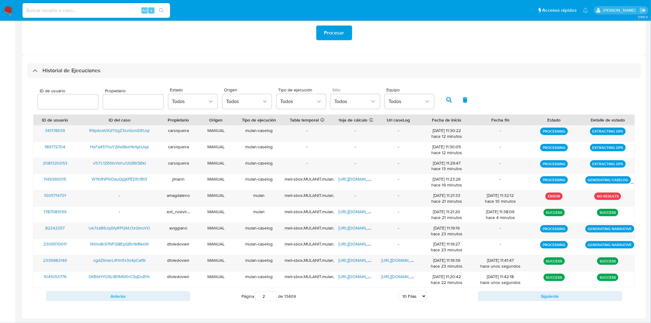 This screenshot has height=323, width=651. Describe the element at coordinates (642, 17) in the screenshot. I see `span: 3.156.0` at that location.